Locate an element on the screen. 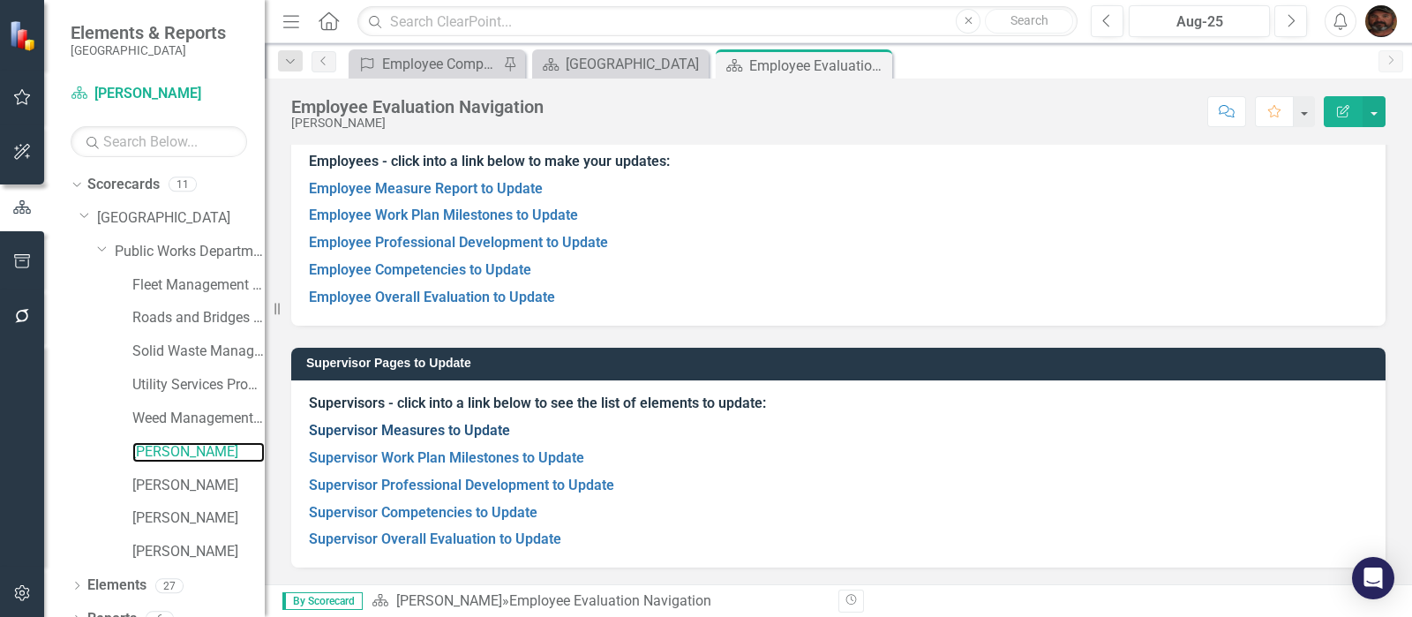 The width and height of the screenshot is (1412, 617). input: Search Below... is located at coordinates (159, 141).